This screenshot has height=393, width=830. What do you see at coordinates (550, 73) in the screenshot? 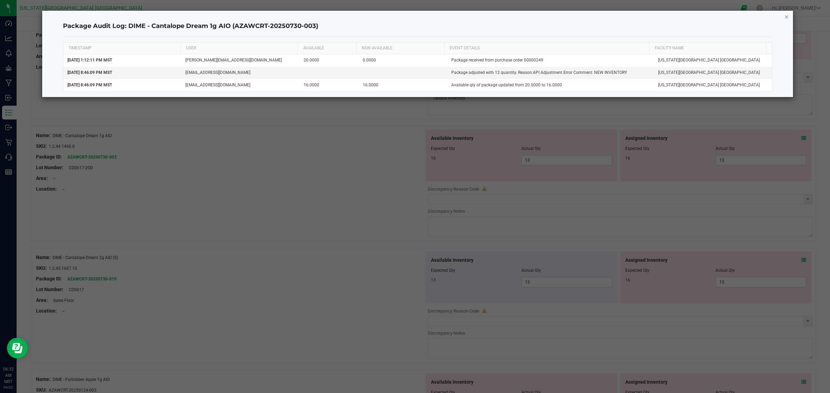
I see `td: Package adjusted with 12 quantity. Reason:API Adjustment Error Comment: NEW INVENTORY` at bounding box center [550, 73].